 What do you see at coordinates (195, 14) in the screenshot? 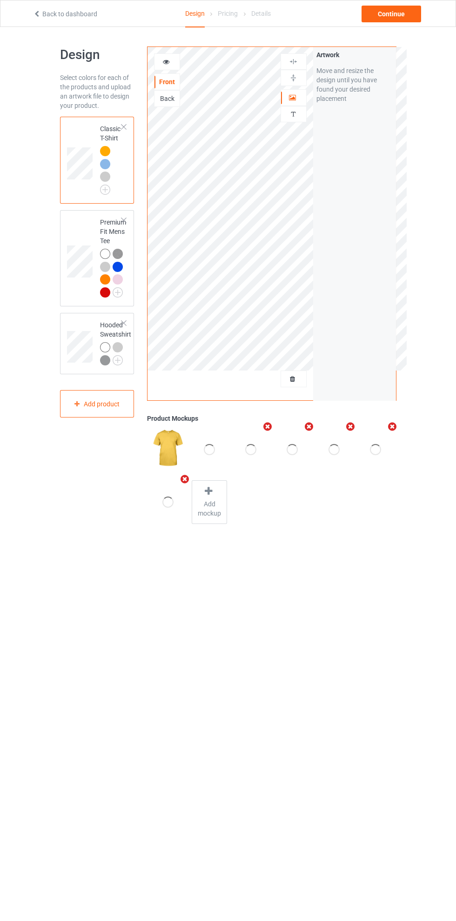
I see `div: Design` at bounding box center [195, 14].